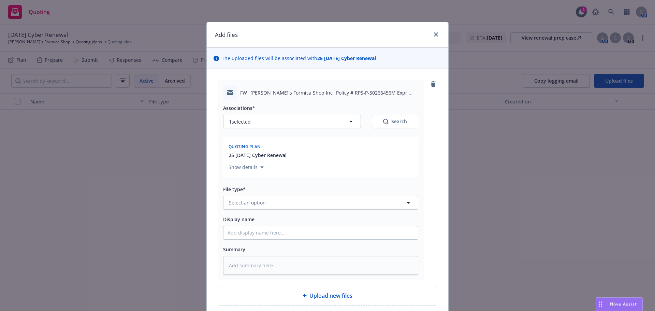 This screenshot has width=655, height=311. What do you see at coordinates (331, 295) in the screenshot?
I see `span: Upload new files` at bounding box center [331, 295].